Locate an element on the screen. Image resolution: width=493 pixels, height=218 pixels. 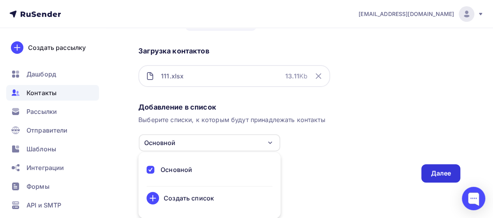
div: Kb is located at coordinates (296, 76).